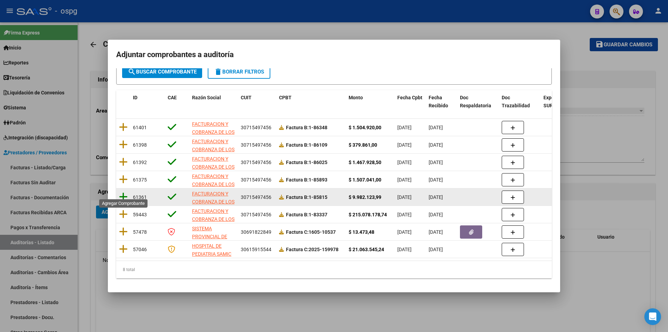  I want to click on strong: $ 1.467.928,50, so click(365, 162).